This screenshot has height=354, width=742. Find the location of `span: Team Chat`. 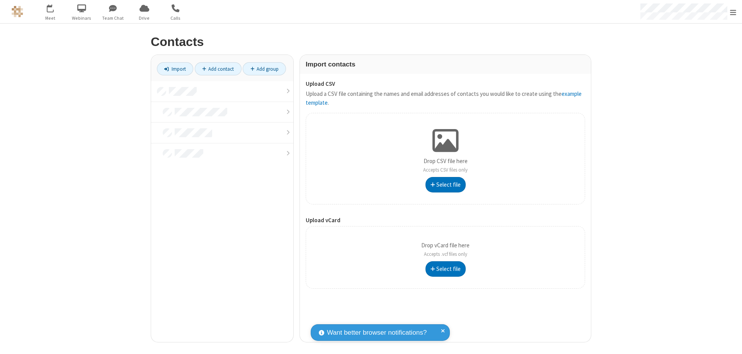

span: Team Chat is located at coordinates (113, 18).